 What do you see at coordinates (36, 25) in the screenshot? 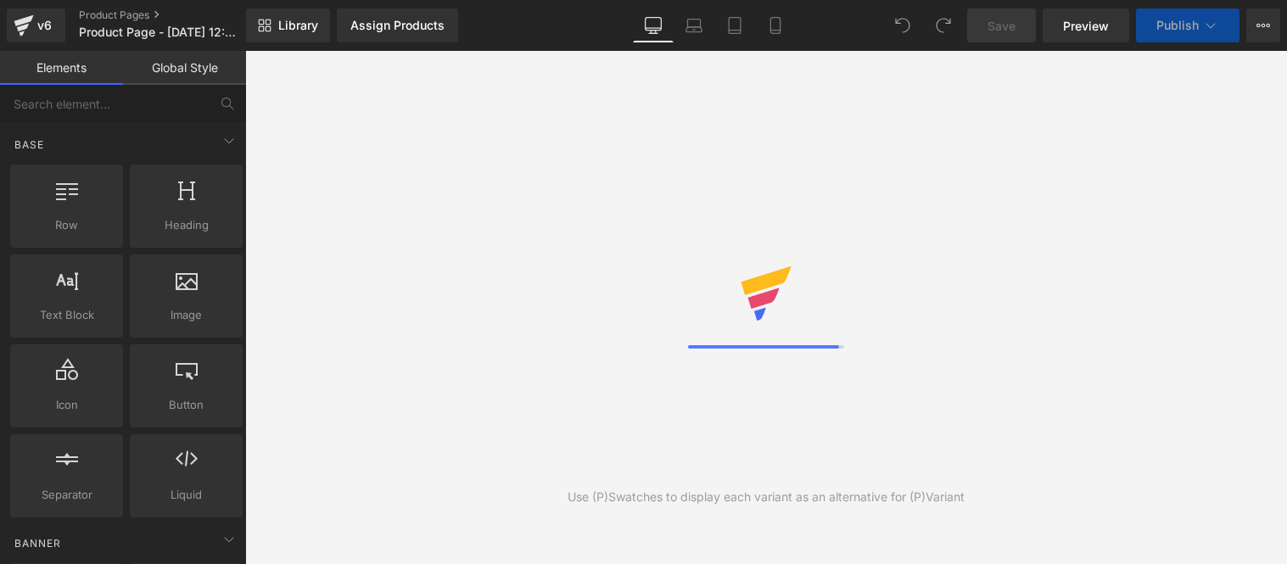
I see `a: v6` at bounding box center [36, 25].